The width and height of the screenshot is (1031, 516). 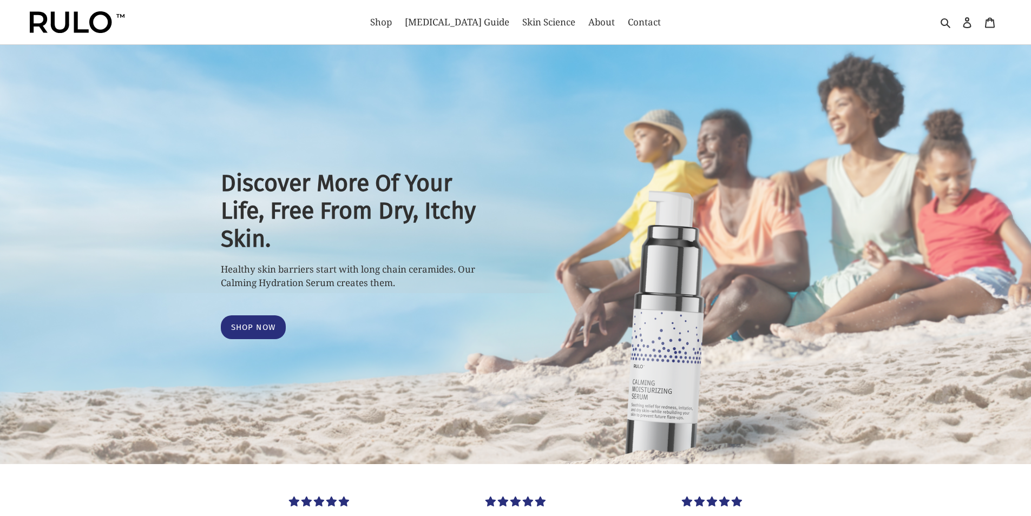 I want to click on a: Shop Now, so click(x=253, y=328).